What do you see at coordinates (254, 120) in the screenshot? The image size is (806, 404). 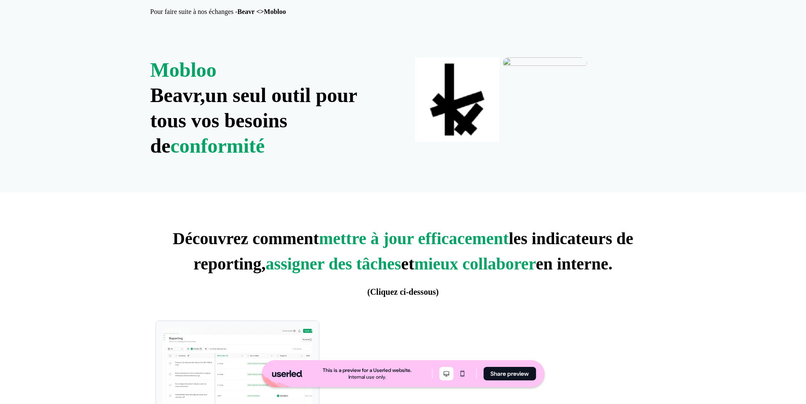 I see `strong: un seul outil pour tous vos besoins de` at bounding box center [254, 120].